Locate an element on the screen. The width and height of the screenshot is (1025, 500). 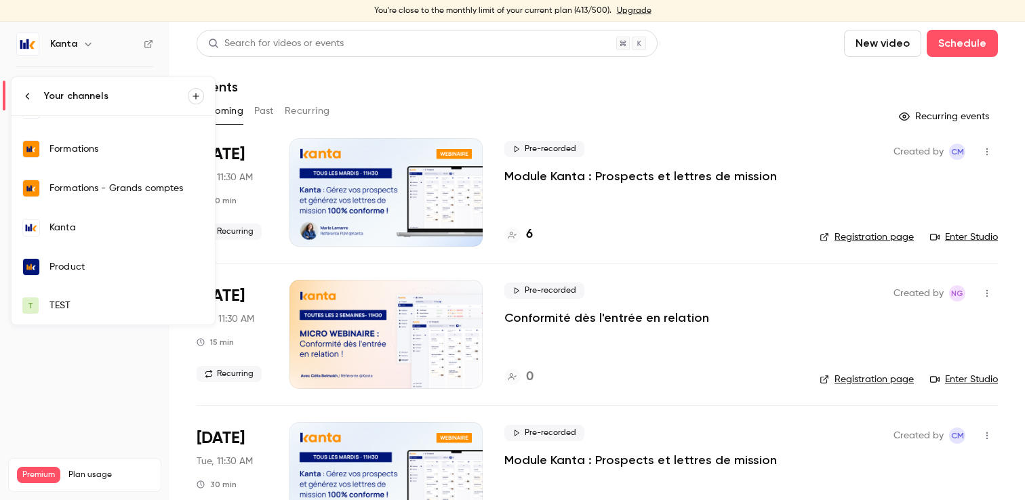
img: Formations is located at coordinates (31, 149).